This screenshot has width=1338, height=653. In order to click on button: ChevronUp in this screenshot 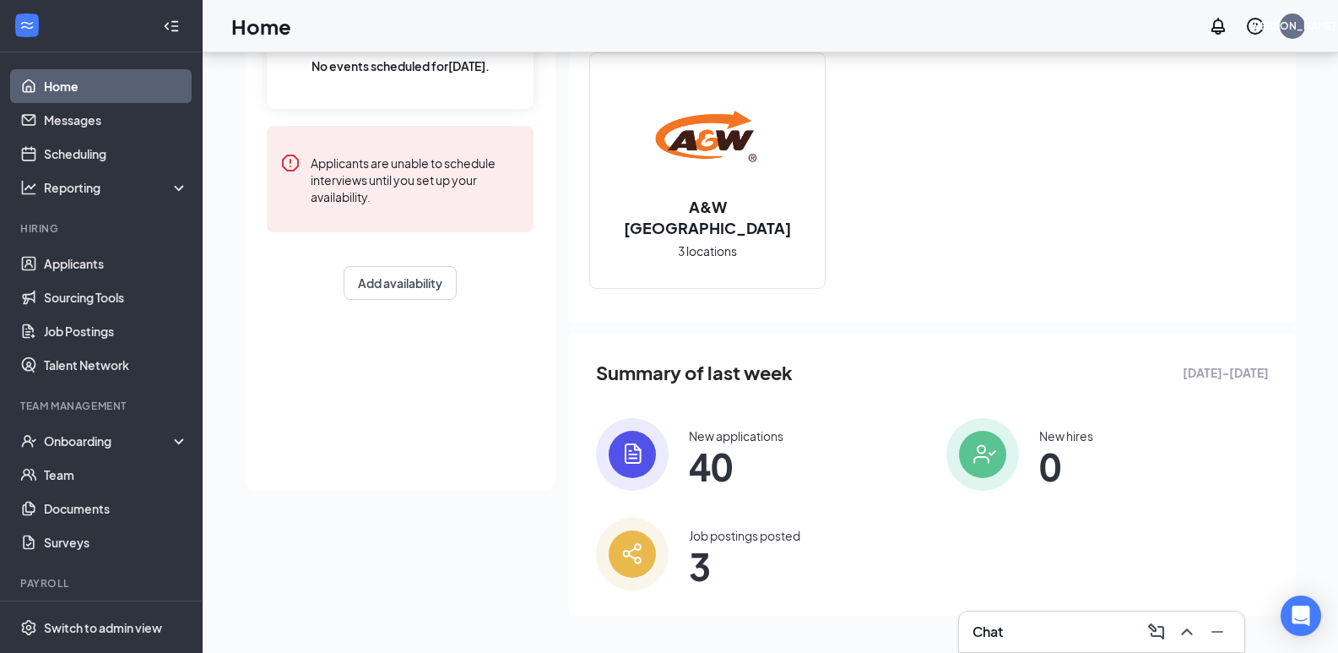, I will do `click(1187, 632)`.